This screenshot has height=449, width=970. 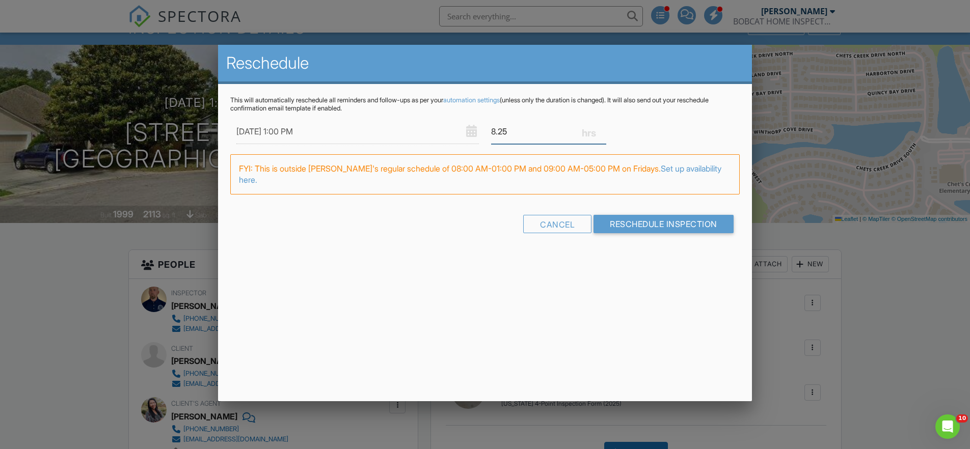 I want to click on p: This will automatically reschedule all reminders and follow-ups as per your (unless only the dura..., so click(x=484, y=104).